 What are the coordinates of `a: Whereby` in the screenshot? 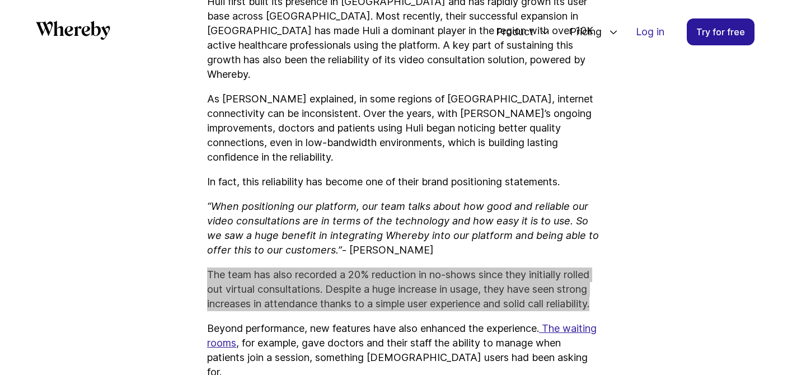 It's located at (73, 32).